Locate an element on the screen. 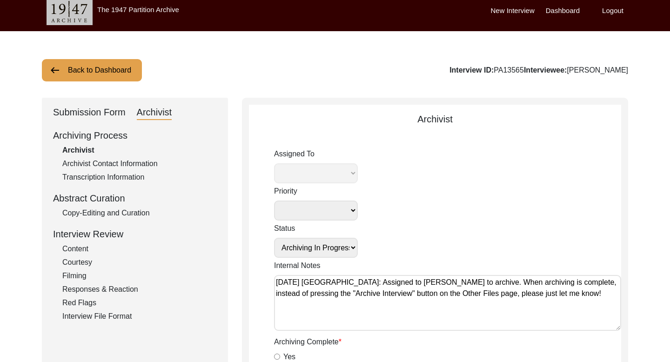  b: Interview ID: is located at coordinates (471, 70).